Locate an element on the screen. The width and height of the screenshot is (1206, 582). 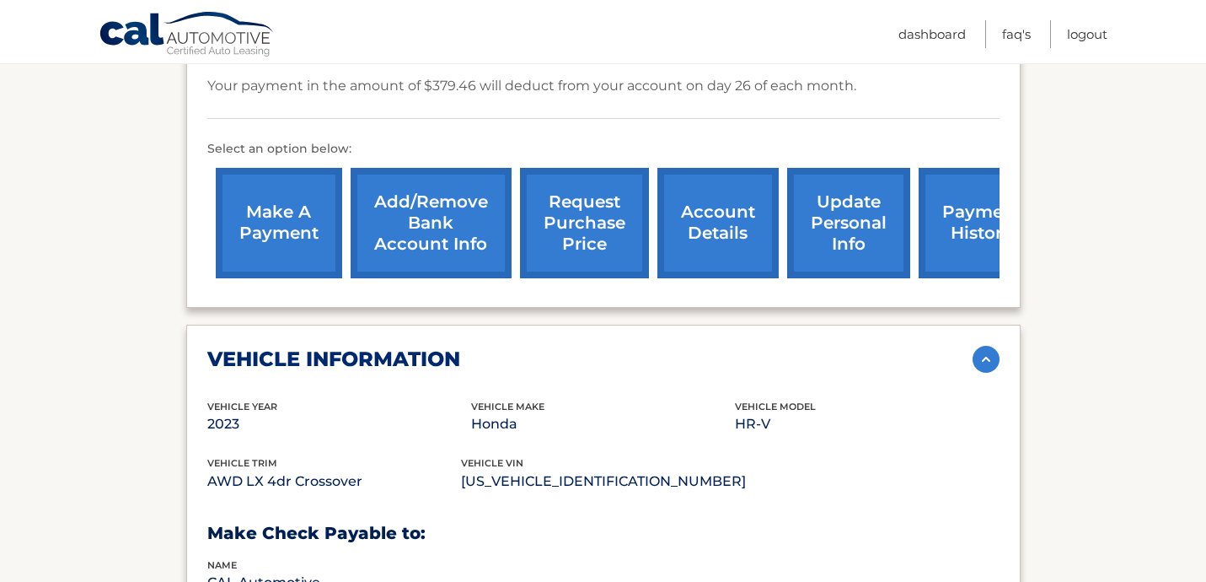
p: AWD LX 4dr Crossover is located at coordinates (334, 481).